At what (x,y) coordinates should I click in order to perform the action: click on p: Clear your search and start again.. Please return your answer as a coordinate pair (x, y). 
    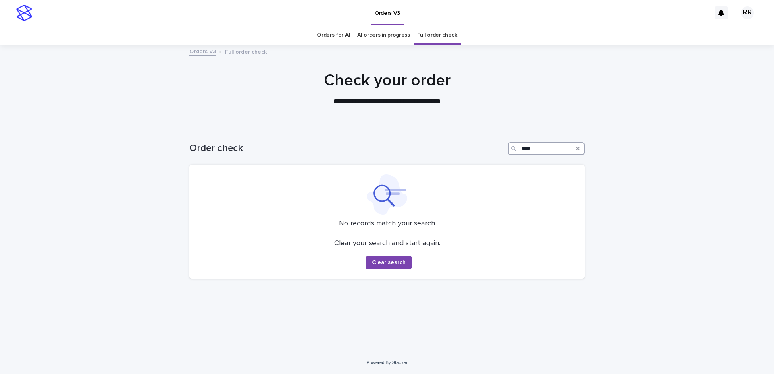
    Looking at the image, I should click on (387, 244).